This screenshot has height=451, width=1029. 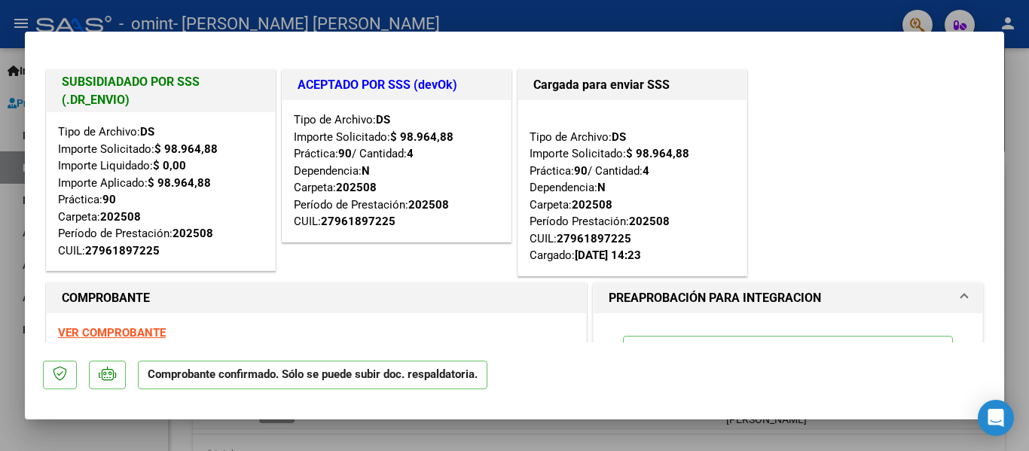 What do you see at coordinates (313, 375) in the screenshot?
I see `p: Comprobante confirmado. Sólo se puede subir doc. respaldatoria.` at bounding box center [313, 375].